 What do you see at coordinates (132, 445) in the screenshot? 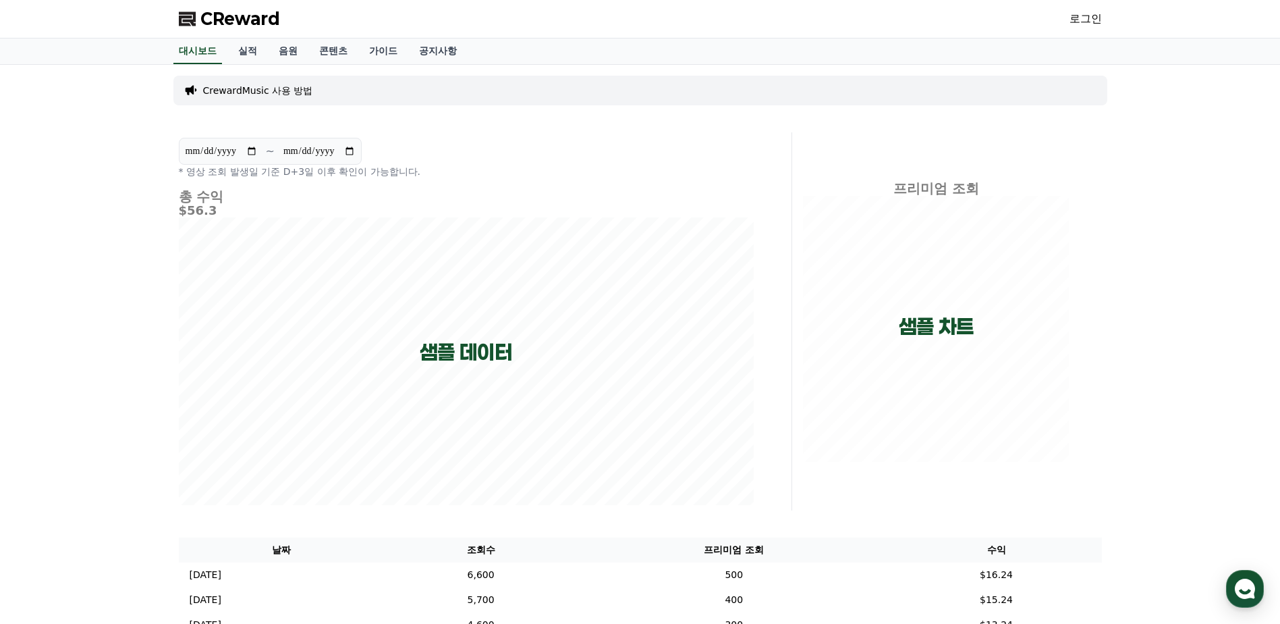
I see `a: 대화` at bounding box center [132, 445].